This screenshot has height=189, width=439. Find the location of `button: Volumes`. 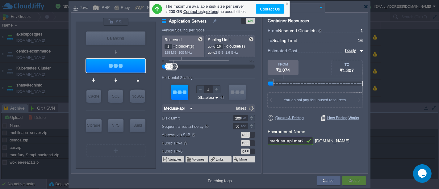

button: Volumes is located at coordinates (199, 159).